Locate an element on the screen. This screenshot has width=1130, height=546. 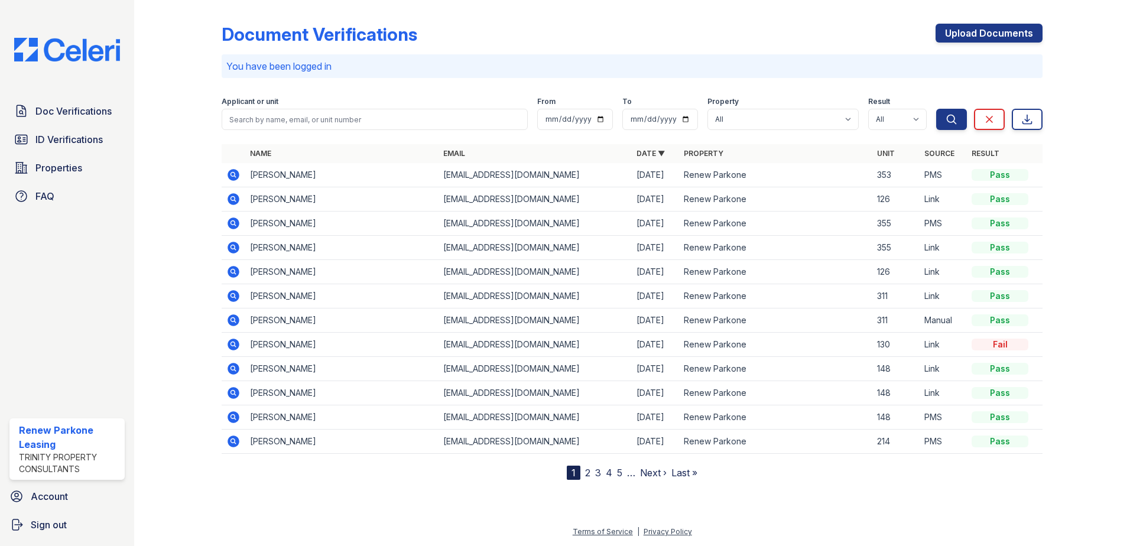
label: To is located at coordinates (627, 102).